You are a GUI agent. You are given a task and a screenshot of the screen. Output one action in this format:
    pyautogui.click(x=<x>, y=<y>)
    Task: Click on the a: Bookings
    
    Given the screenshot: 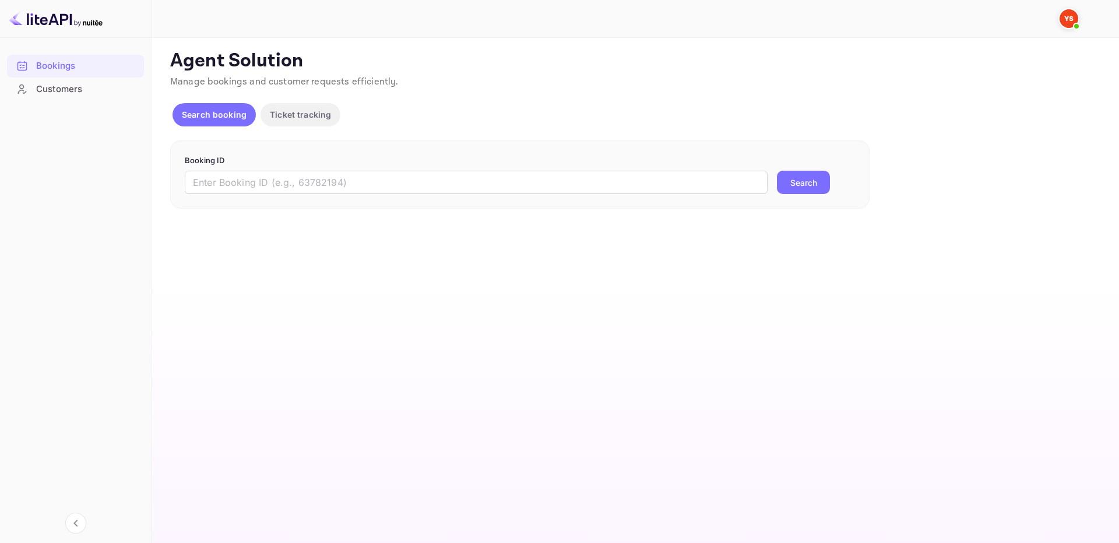 What is the action you would take?
    pyautogui.click(x=75, y=65)
    